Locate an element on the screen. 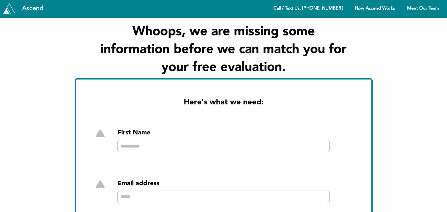  a: Meet Our Team is located at coordinates (423, 9).